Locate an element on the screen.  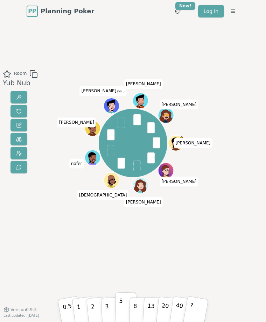
span: PP is located at coordinates (32, 11).